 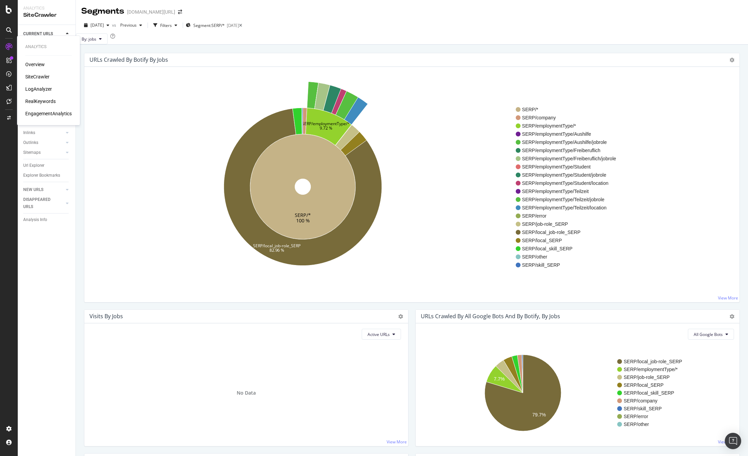 What do you see at coordinates (31, 143) in the screenshot?
I see `div: Outlinks` at bounding box center [31, 143].